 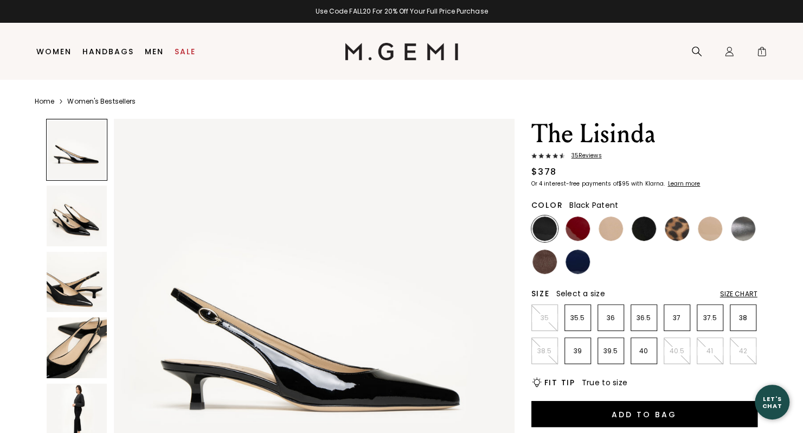 I want to click on p: 38.5, so click(x=544, y=351).